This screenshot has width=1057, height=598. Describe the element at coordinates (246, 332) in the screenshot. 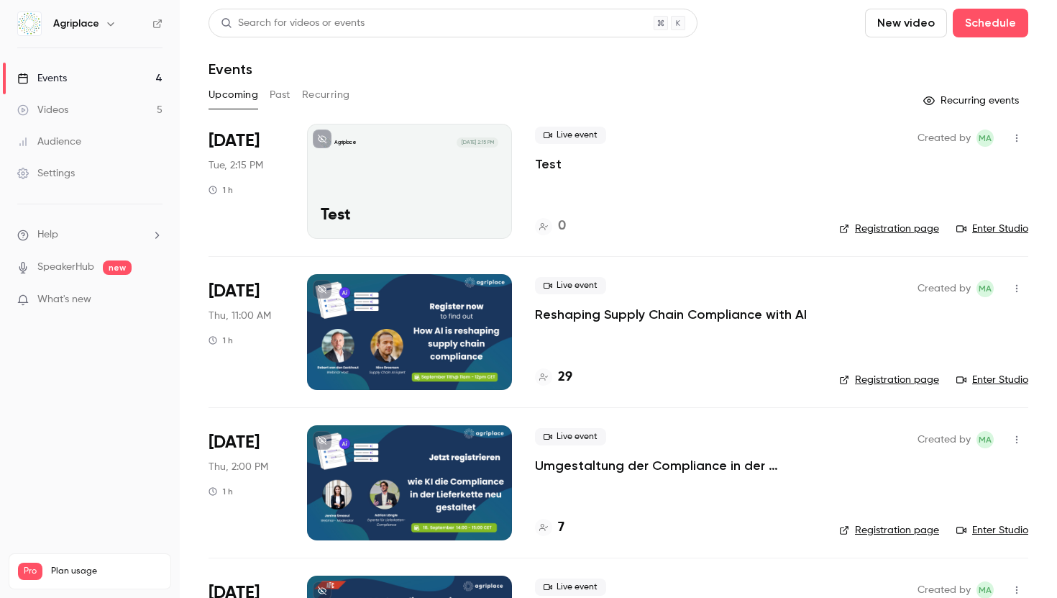

I see `div: Sep 18 Thu, 11:00 AM (Europe/Amsterdam)` at that location.